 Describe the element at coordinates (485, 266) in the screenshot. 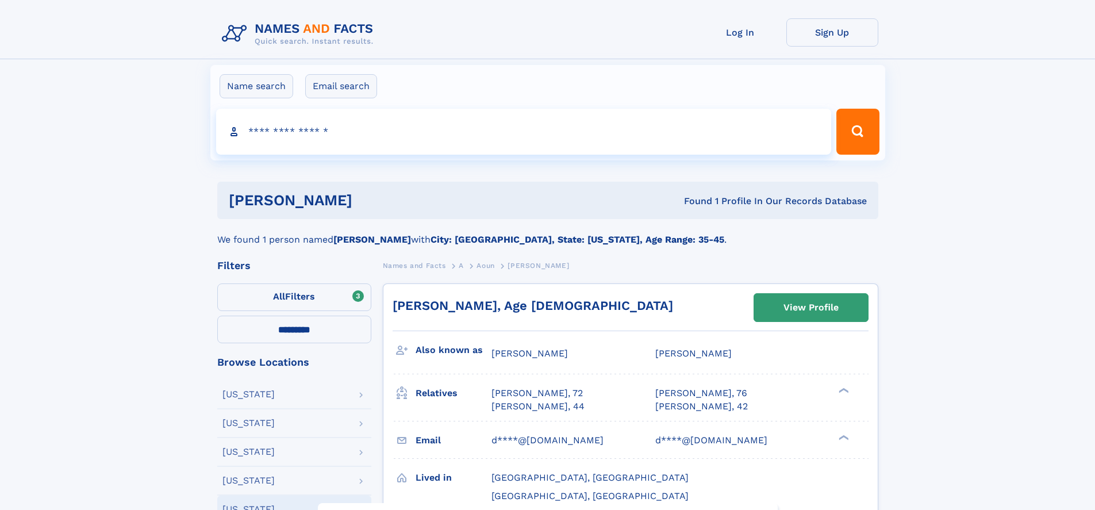

I see `span: Aoun` at that location.